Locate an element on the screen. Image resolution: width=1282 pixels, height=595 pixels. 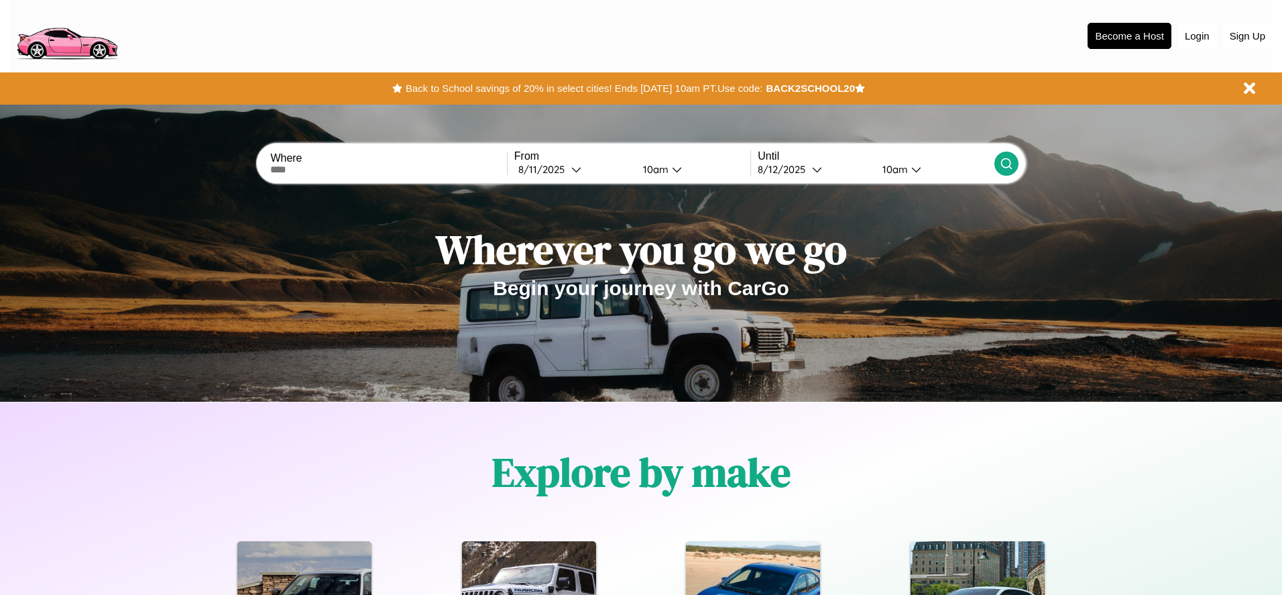
img: logo is located at coordinates (66, 35).